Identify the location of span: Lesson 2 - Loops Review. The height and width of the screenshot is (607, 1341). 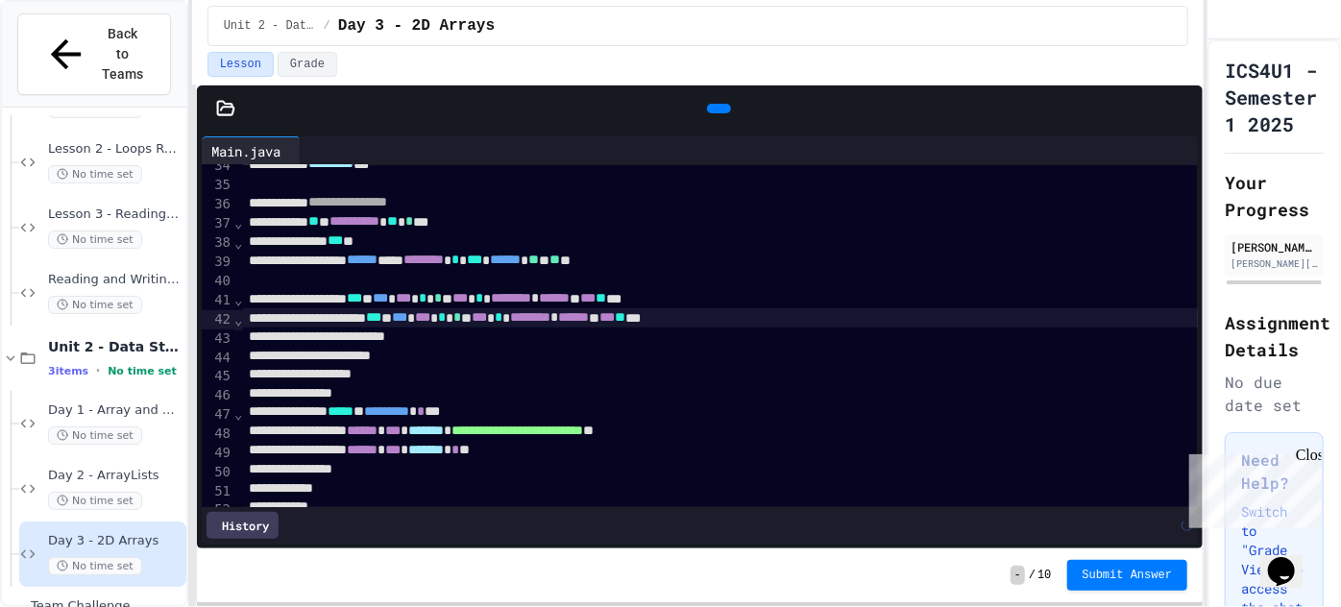
(115, 149).